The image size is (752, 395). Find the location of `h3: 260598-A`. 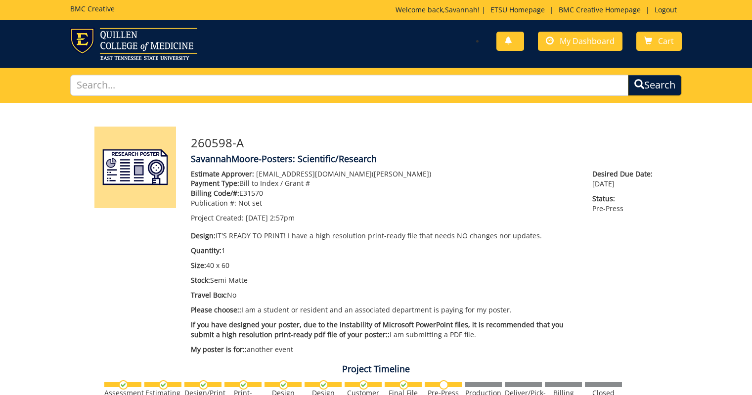

h3: 260598-A is located at coordinates (424, 143).